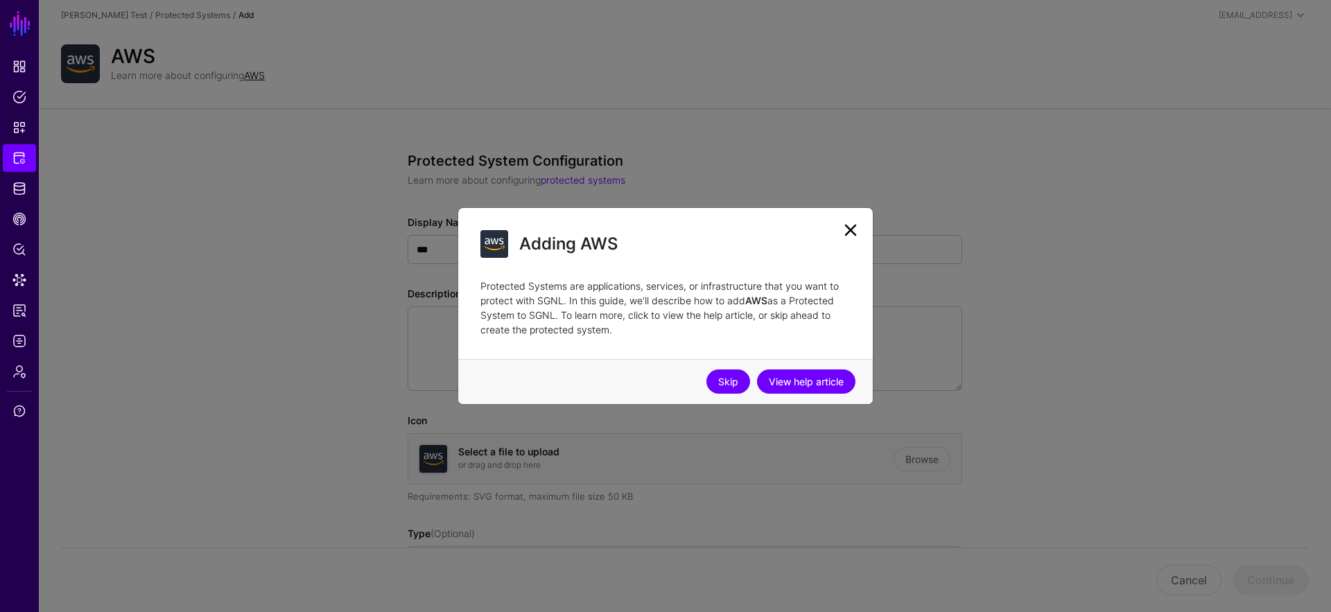 The height and width of the screenshot is (612, 1331). Describe the element at coordinates (685, 244) in the screenshot. I see `h2: Adding AWS` at that location.